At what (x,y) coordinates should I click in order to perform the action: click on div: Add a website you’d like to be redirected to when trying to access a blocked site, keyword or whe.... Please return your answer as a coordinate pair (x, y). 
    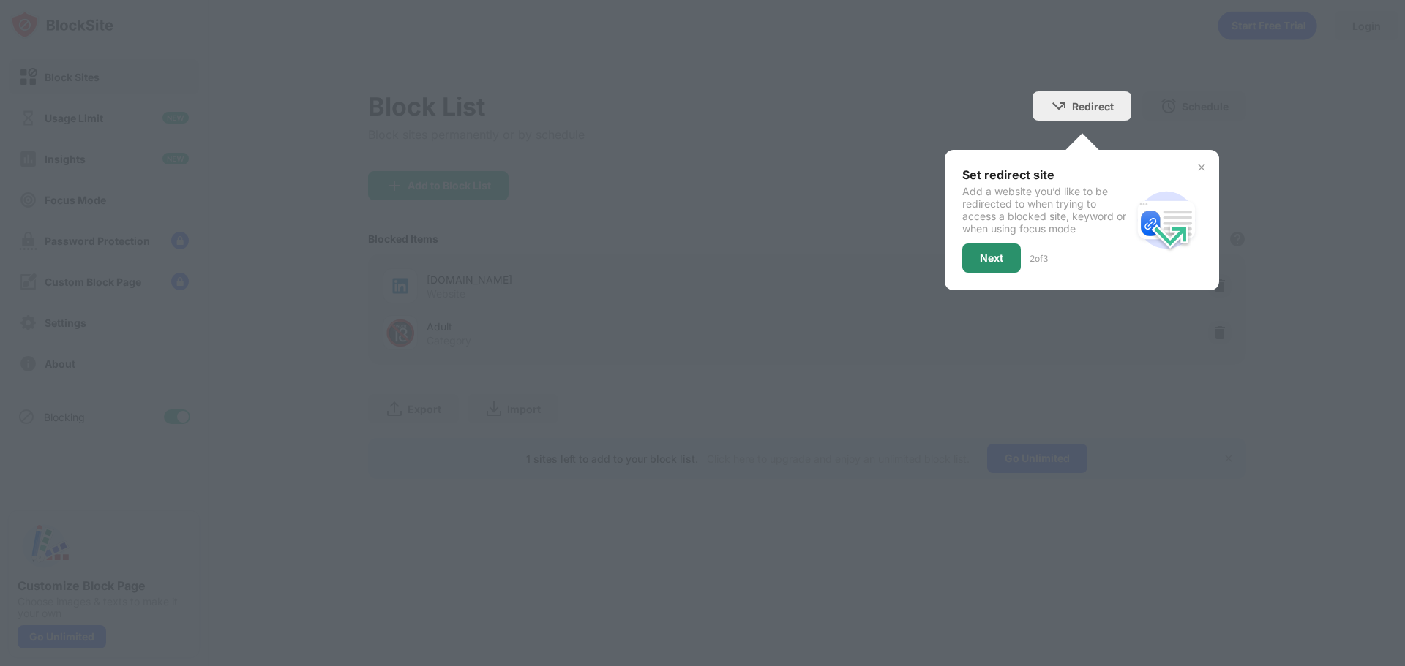
    Looking at the image, I should click on (1046, 210).